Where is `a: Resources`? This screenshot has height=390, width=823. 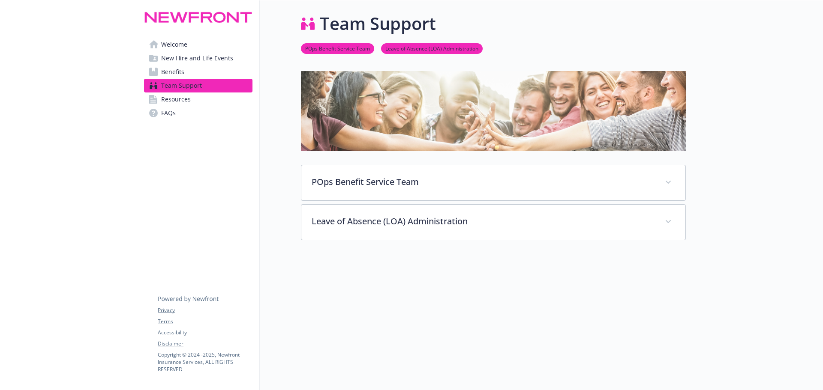 a: Resources is located at coordinates (198, 99).